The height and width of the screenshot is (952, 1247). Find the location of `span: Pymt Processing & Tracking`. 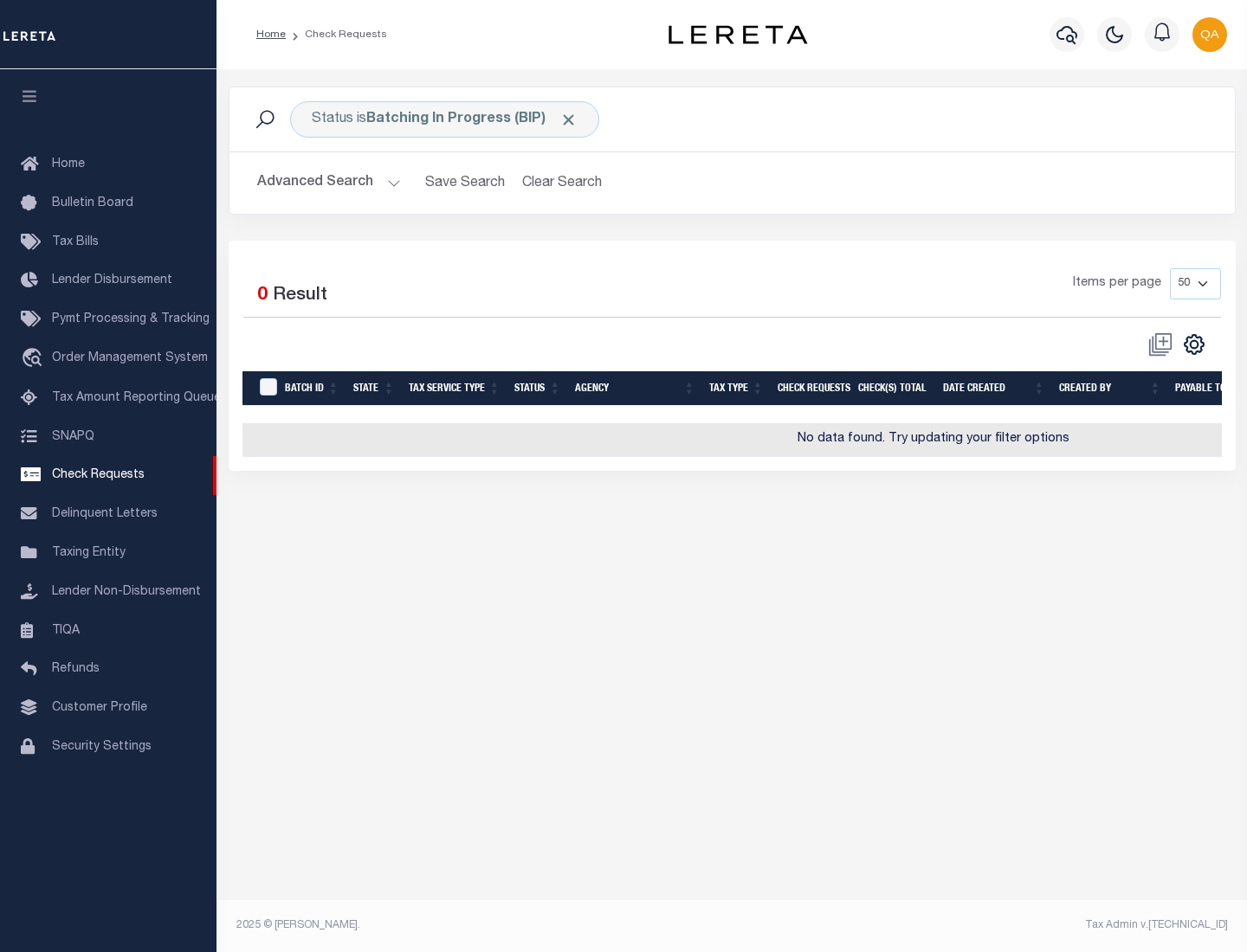

span: Pymt Processing & Tracking is located at coordinates (131, 320).